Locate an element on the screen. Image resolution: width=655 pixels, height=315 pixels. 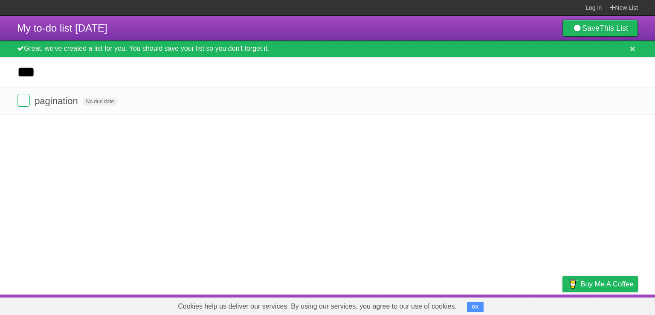
b: This List is located at coordinates (614, 28).